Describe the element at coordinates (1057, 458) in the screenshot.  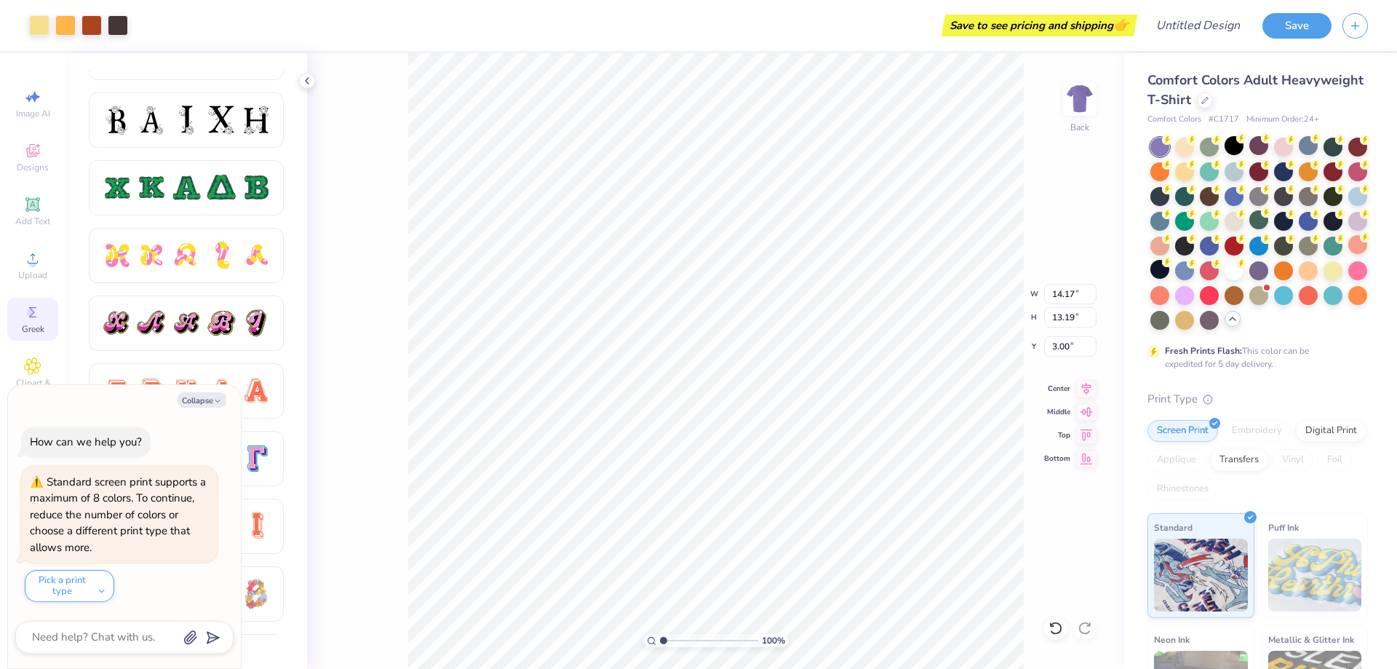
I see `span: Bottom` at that location.